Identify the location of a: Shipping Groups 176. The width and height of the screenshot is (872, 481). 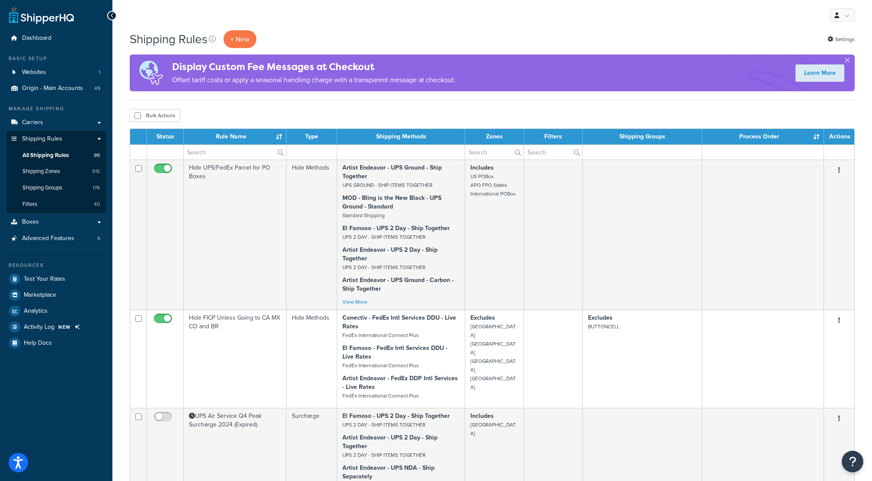
(56, 188).